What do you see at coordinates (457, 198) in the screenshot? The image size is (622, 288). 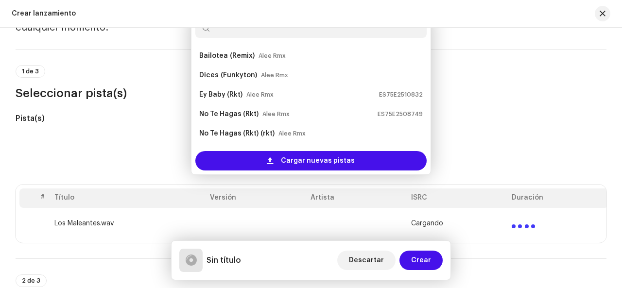 I see `th: ISRC` at bounding box center [457, 198].